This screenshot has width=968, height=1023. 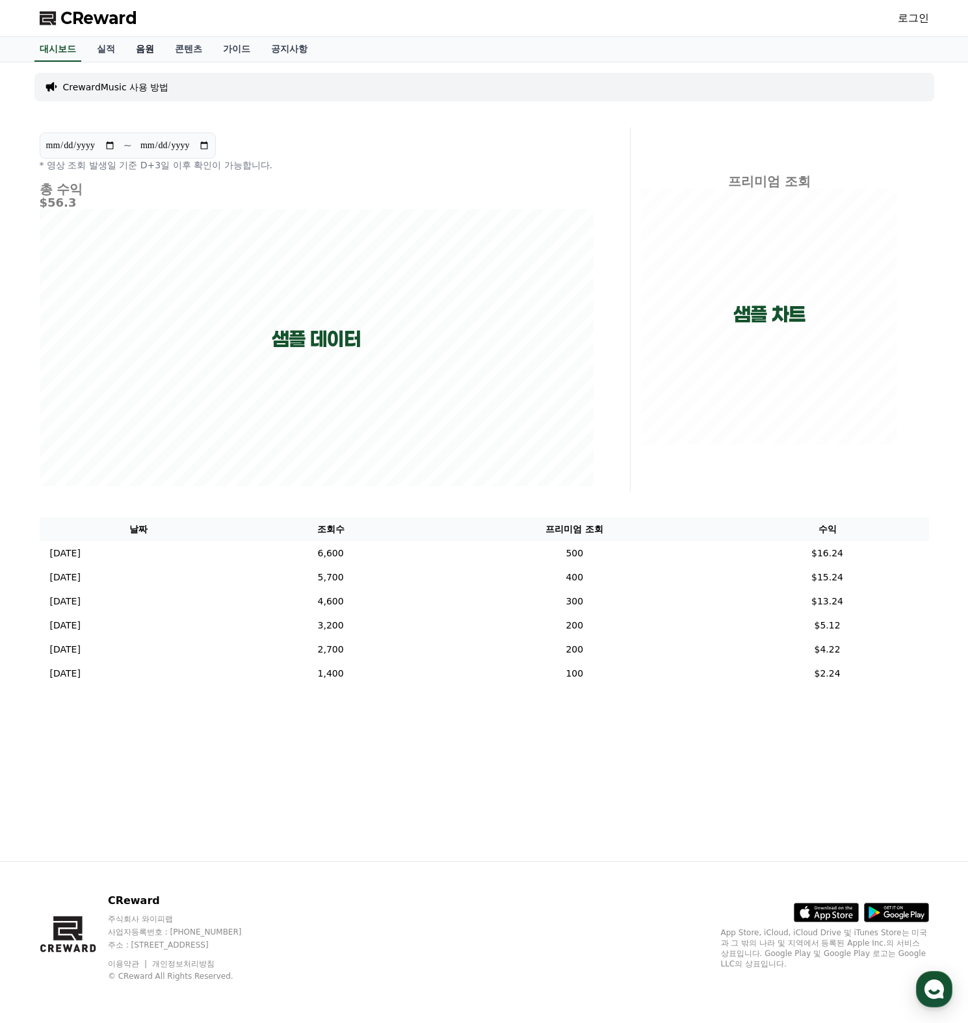 What do you see at coordinates (574, 529) in the screenshot?
I see `th: 프리미엄 조회` at bounding box center [574, 529].